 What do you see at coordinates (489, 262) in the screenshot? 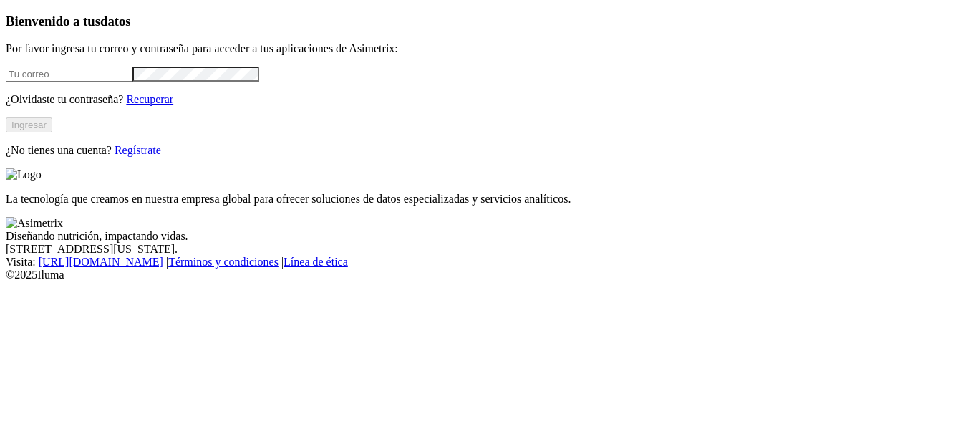
I see `div: Visita : | |` at bounding box center [489, 262].